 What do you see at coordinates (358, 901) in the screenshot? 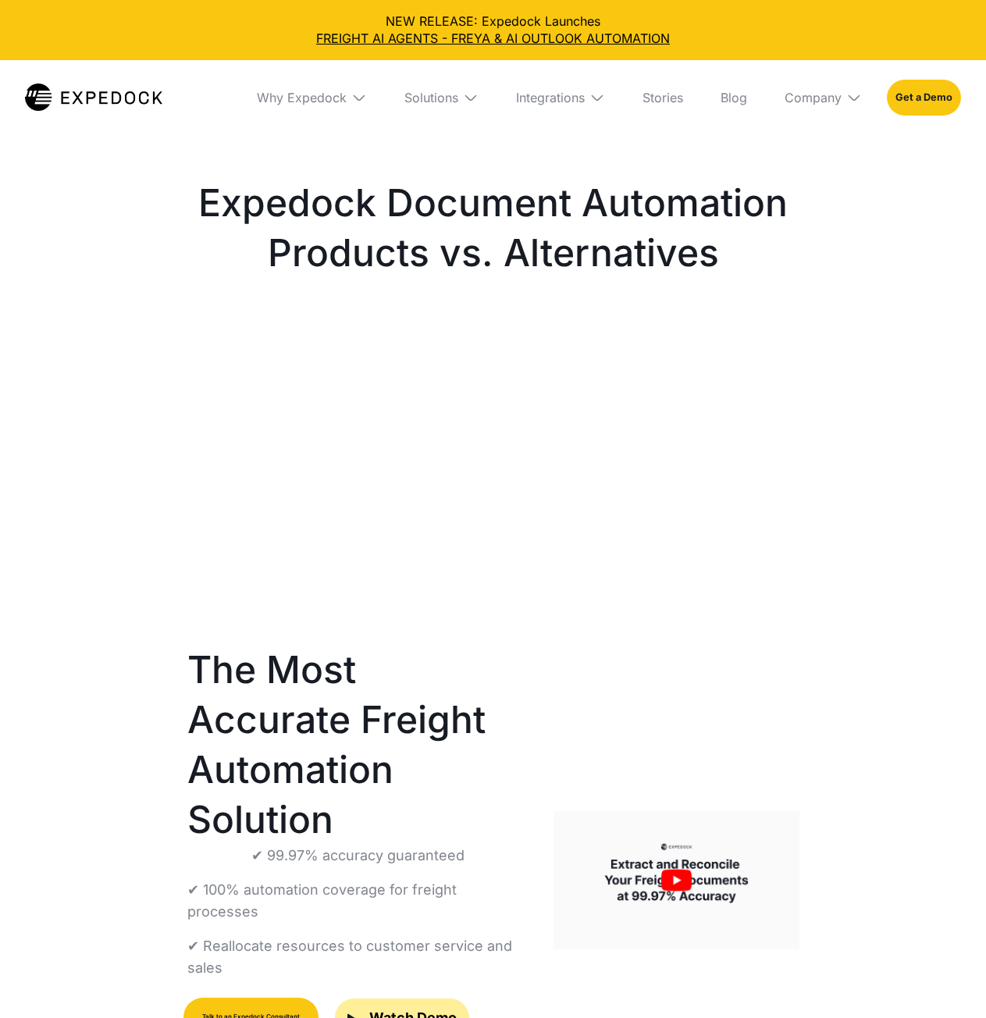
I see `p: ✔ 100% automation coverage for freight processes` at bounding box center [358, 901].